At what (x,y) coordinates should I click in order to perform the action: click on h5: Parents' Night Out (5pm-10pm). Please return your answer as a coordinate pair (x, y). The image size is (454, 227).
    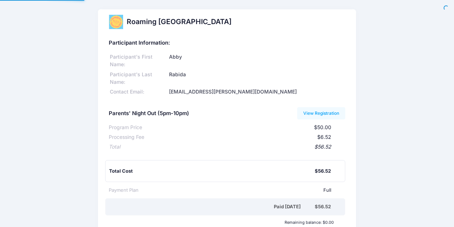
    Looking at the image, I should click on (149, 114).